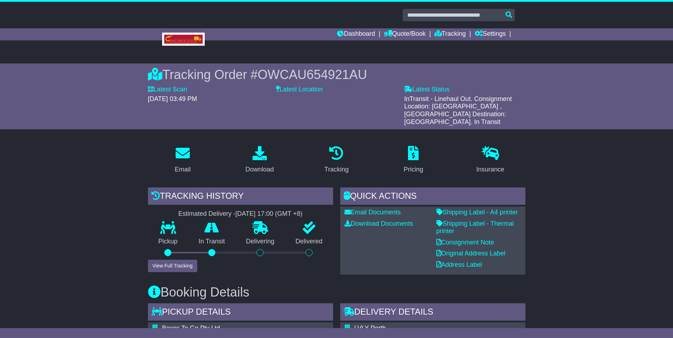 The height and width of the screenshot is (338, 673). I want to click on a: Insurance, so click(490, 160).